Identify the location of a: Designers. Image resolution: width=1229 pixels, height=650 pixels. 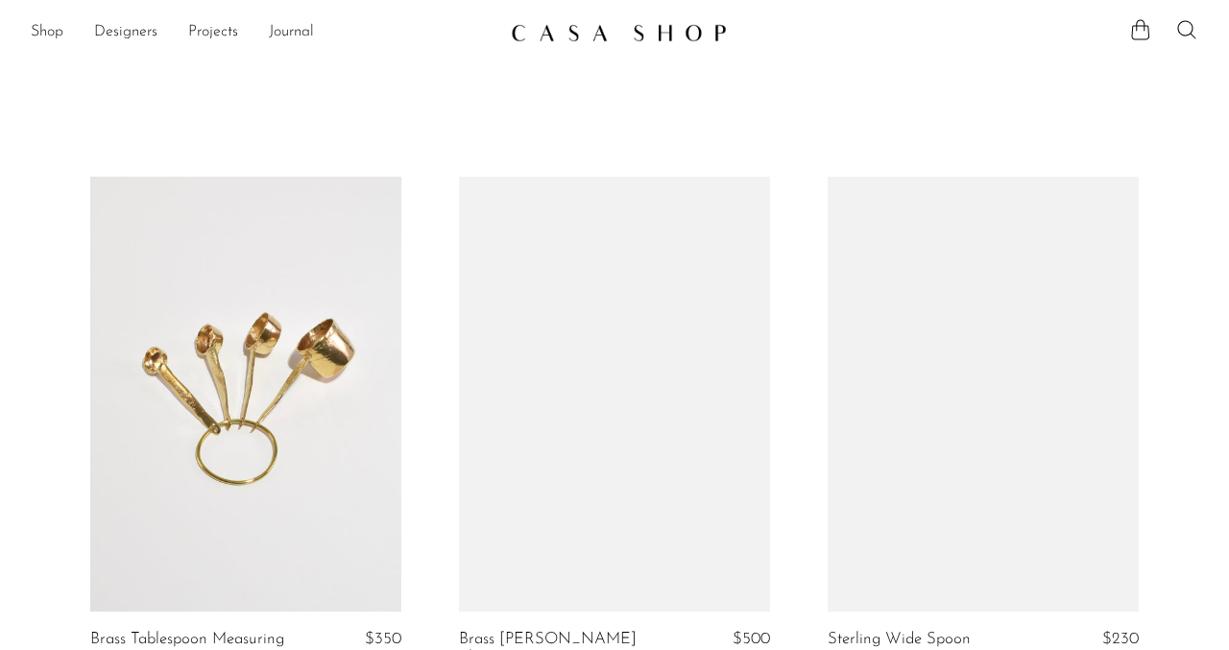
(126, 33).